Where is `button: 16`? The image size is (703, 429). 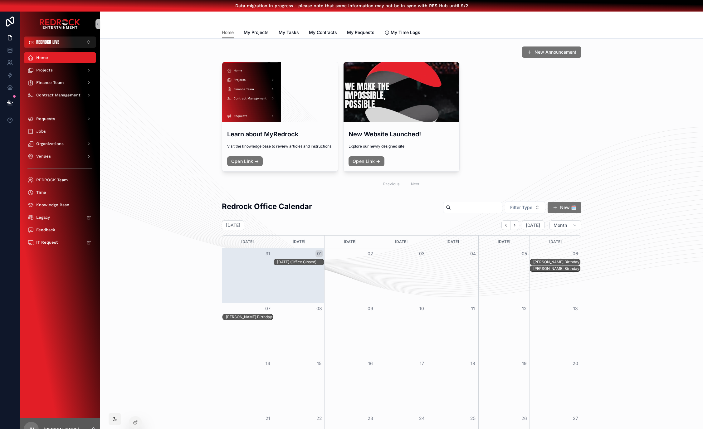 button: 16 is located at coordinates (370, 363).